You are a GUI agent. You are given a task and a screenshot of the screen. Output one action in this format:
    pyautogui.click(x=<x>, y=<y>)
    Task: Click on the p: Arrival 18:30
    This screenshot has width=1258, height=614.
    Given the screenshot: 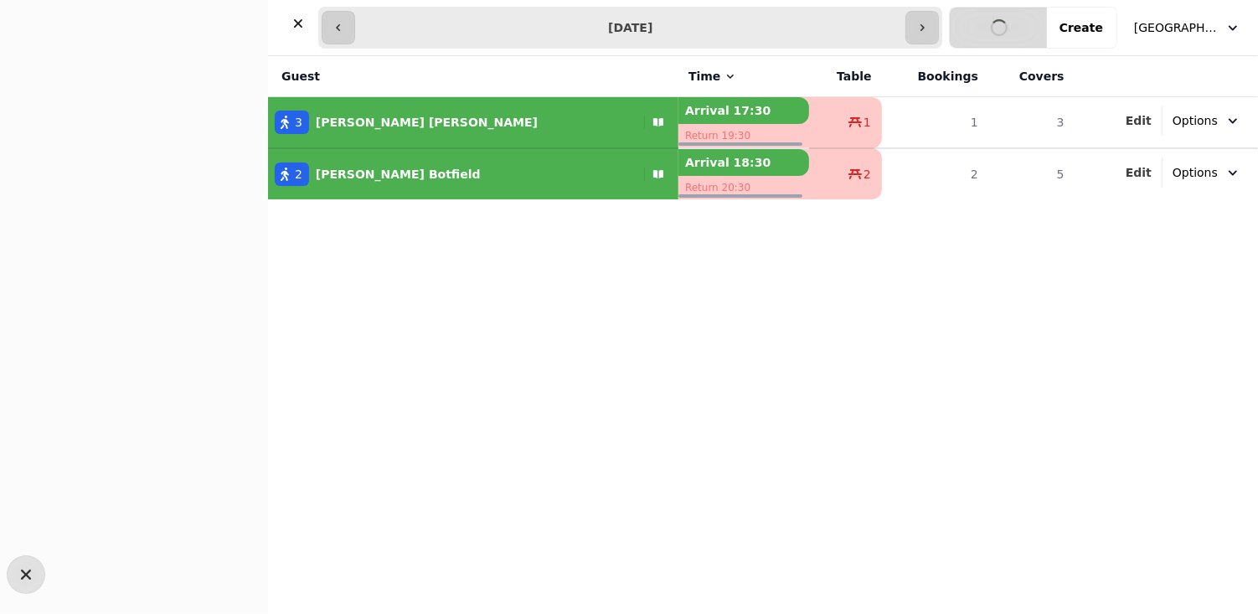 What is the action you would take?
    pyautogui.click(x=744, y=162)
    